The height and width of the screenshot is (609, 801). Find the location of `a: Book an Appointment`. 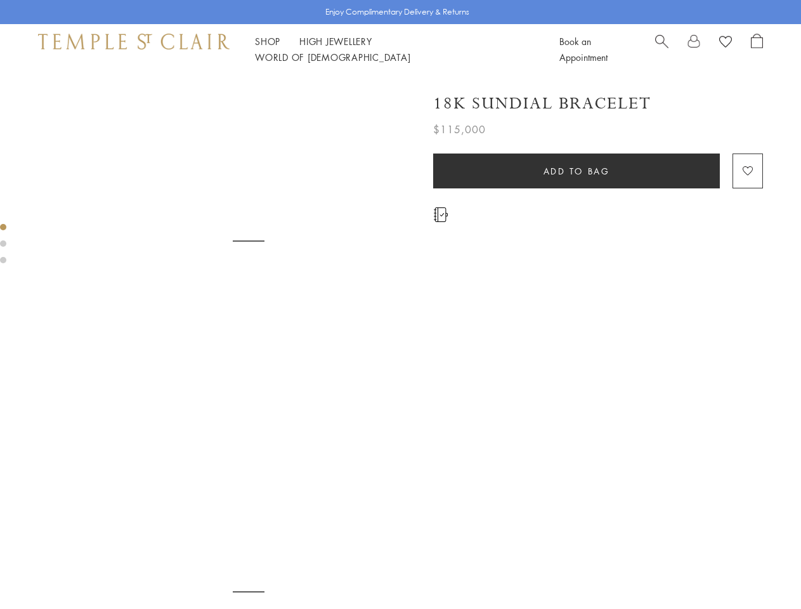

a: Book an Appointment is located at coordinates (584, 49).